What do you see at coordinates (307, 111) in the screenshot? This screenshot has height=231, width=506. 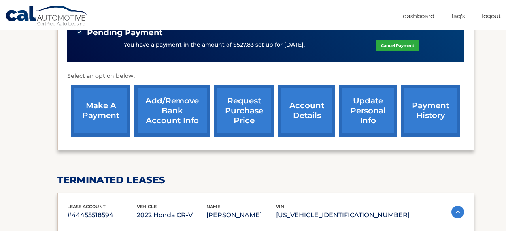 I see `a: account details` at bounding box center [307, 111].